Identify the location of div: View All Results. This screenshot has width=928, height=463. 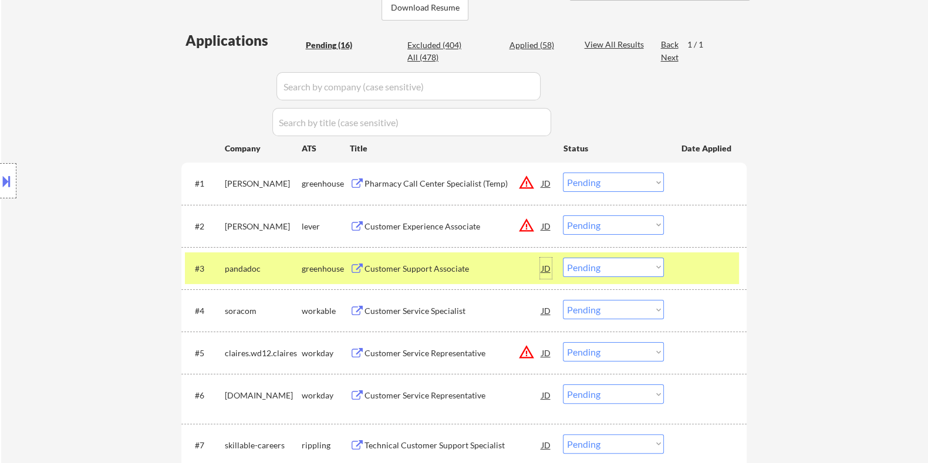
(615, 45).